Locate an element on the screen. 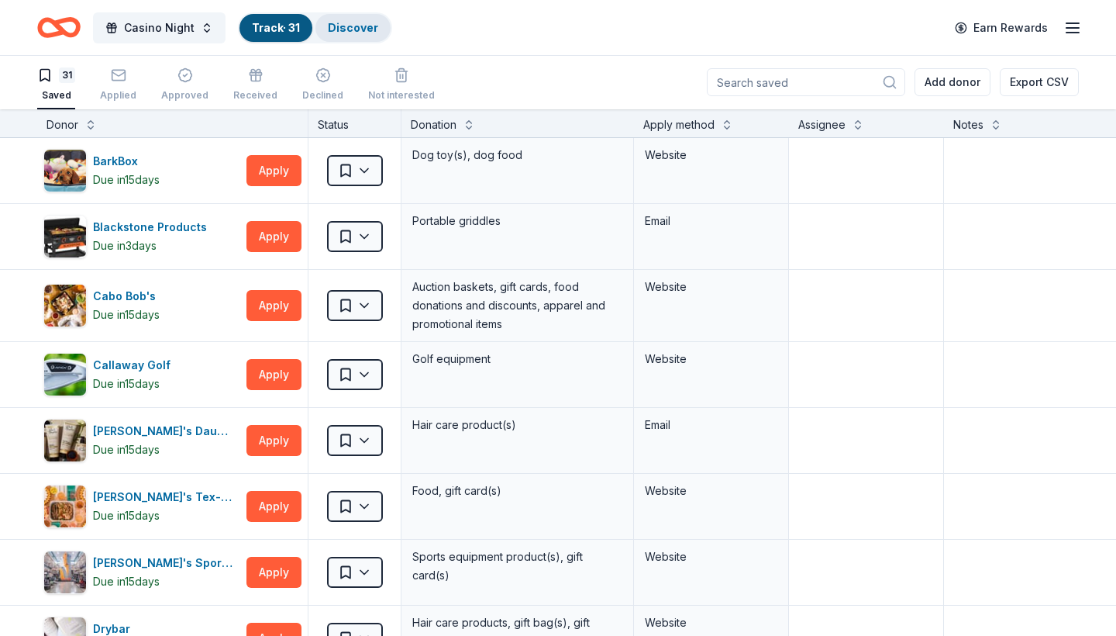  button: Not interested is located at coordinates (401, 85).